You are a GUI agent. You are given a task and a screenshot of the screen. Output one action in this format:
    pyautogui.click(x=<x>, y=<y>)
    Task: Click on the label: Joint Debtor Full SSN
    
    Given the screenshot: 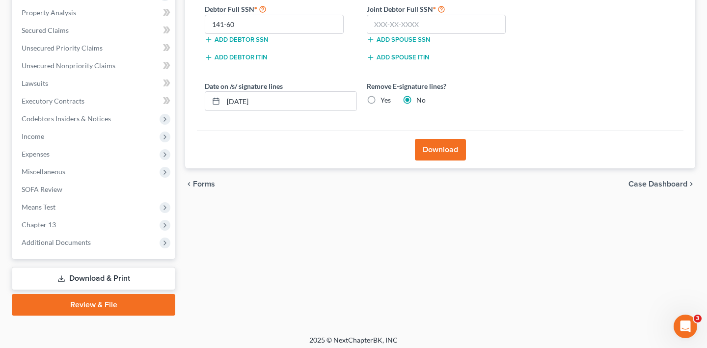 What is the action you would take?
    pyautogui.click(x=443, y=9)
    